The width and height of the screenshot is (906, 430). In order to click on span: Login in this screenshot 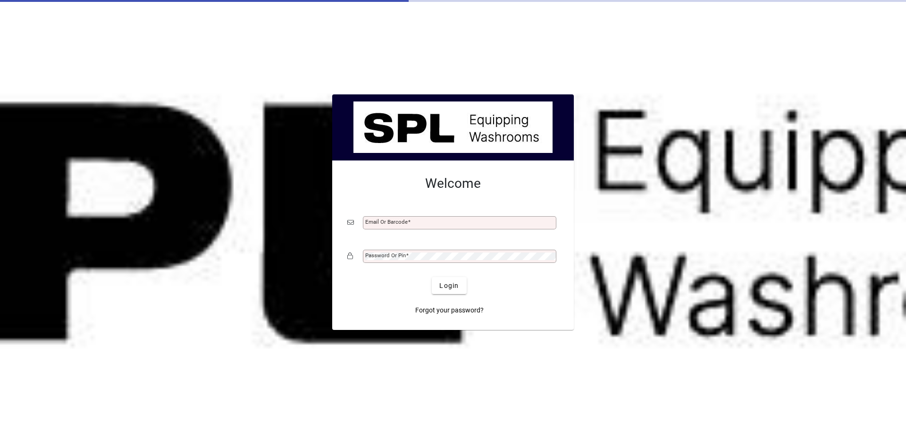, I will do `click(449, 285)`.